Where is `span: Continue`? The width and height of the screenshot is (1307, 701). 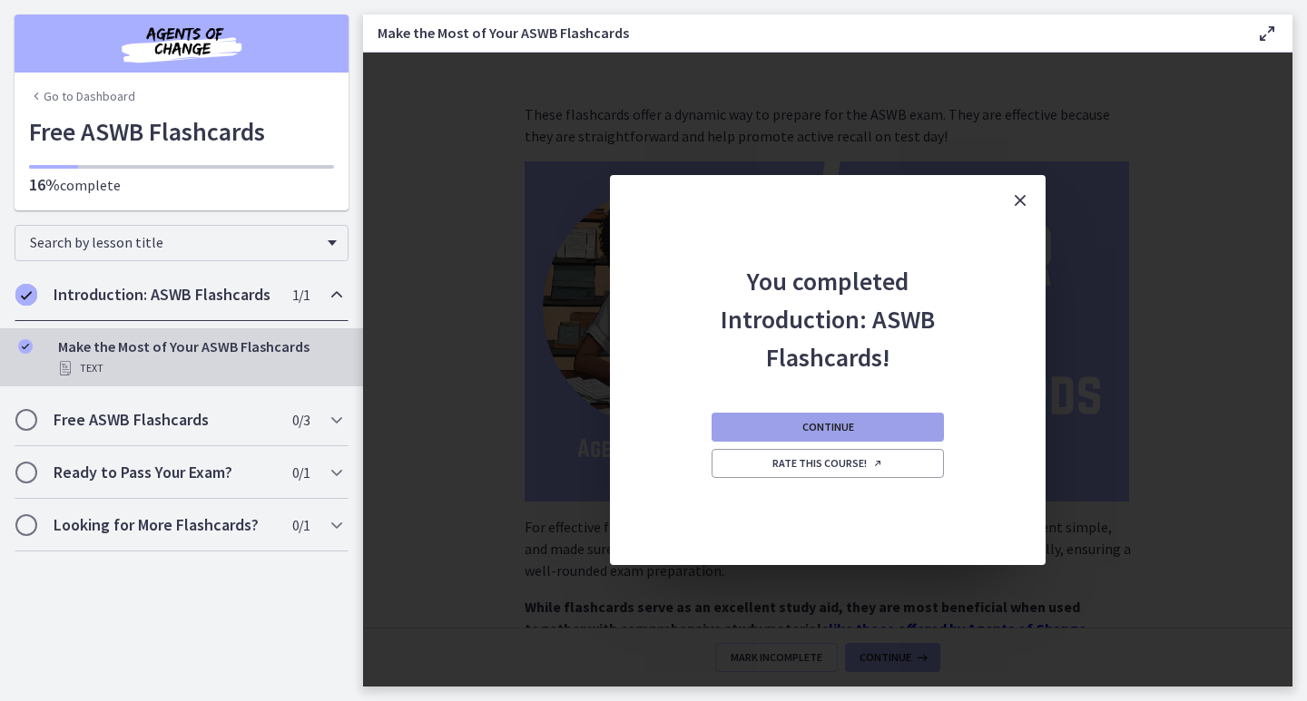 span: Continue is located at coordinates (828, 427).